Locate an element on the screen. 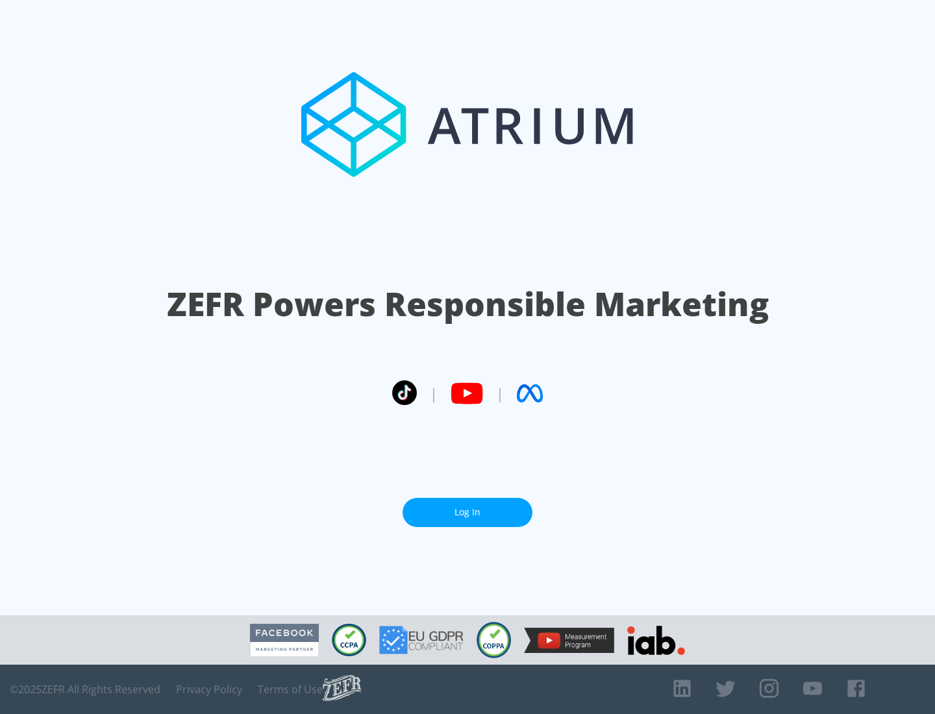  img: CCPA Compliant is located at coordinates (349, 640).